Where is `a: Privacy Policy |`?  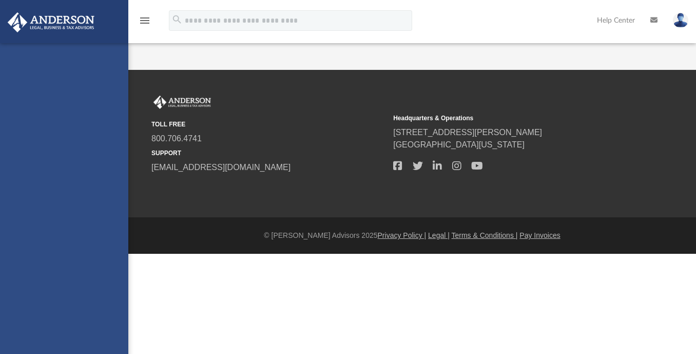
a: Privacy Policy | is located at coordinates (402, 235).